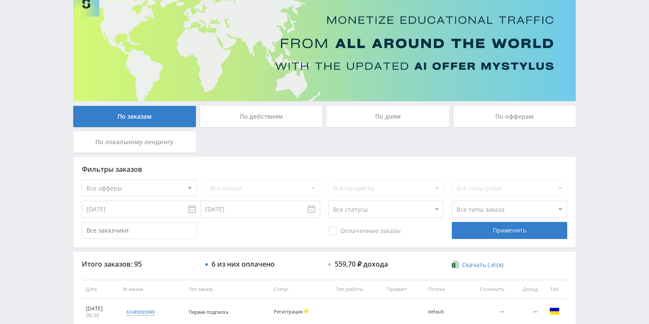  Describe the element at coordinates (442, 289) in the screenshot. I see `th: Потоки` at that location.